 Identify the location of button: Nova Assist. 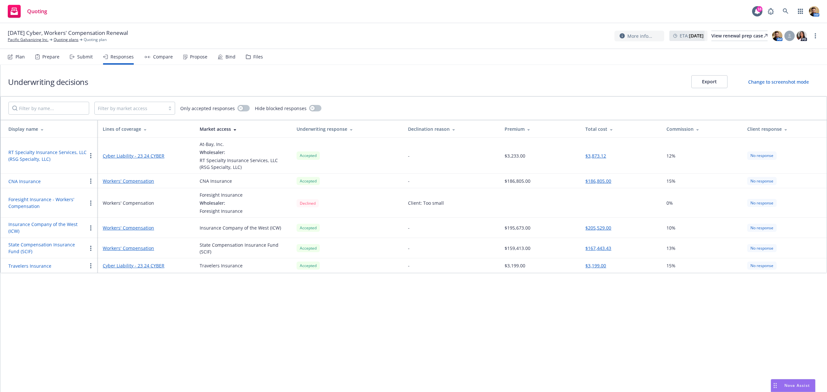
(793, 386).